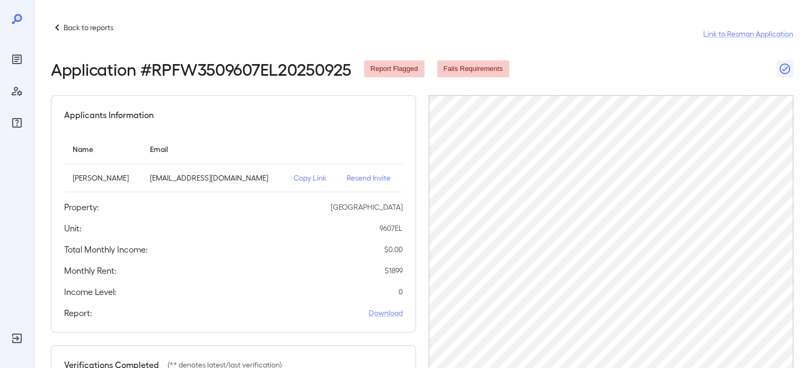  Describe the element at coordinates (17, 123) in the screenshot. I see `div: FAQ` at that location.